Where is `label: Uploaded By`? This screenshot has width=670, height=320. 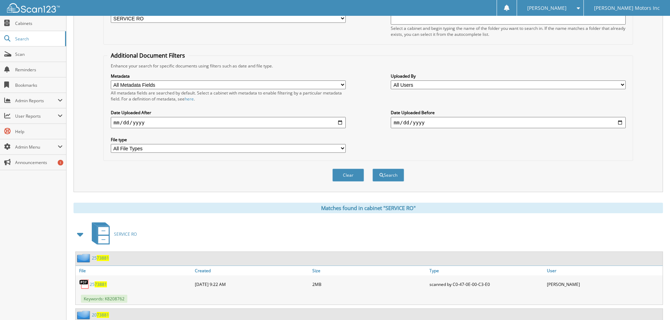 label: Uploaded By is located at coordinates (508, 76).